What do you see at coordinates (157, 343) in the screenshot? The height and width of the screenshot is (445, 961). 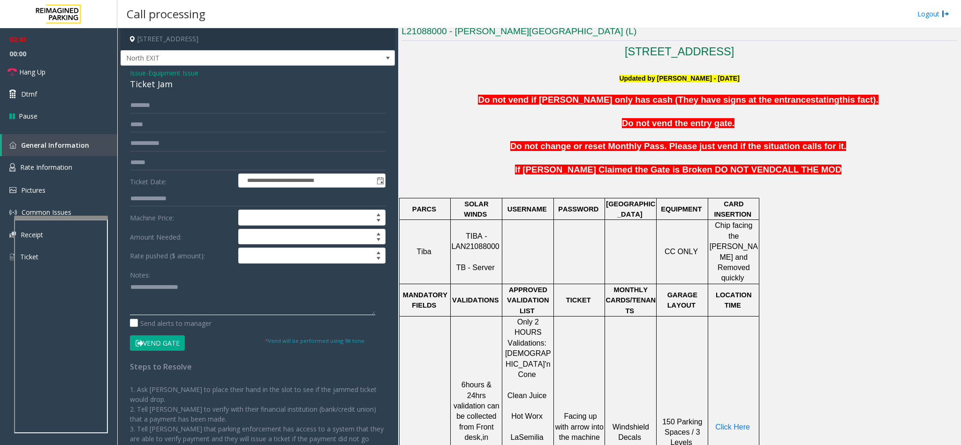 I see `button: Vend Gate` at bounding box center [157, 343].